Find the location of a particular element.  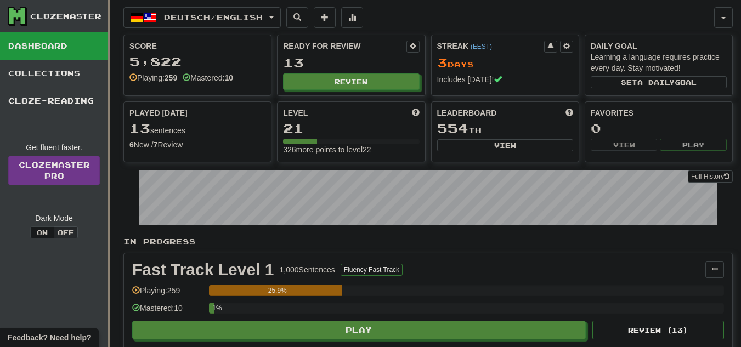

span: Level is located at coordinates (295, 113).